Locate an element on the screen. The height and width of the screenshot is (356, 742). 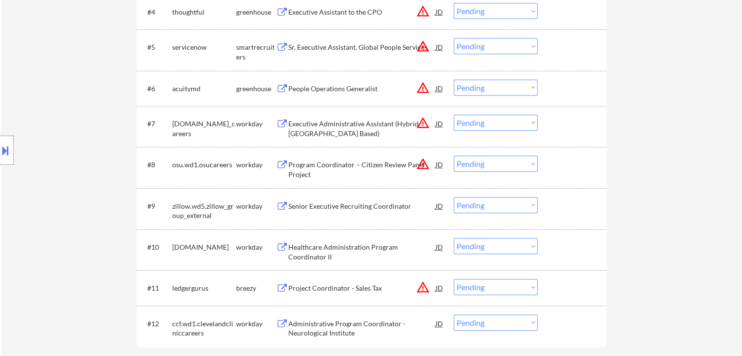
div: #12 is located at coordinates (156, 324).